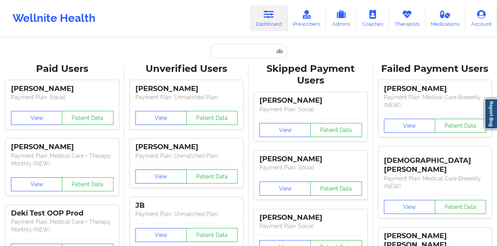 This screenshot has height=246, width=497. Describe the element at coordinates (490, 114) in the screenshot. I see `a: Report Bug` at that location.